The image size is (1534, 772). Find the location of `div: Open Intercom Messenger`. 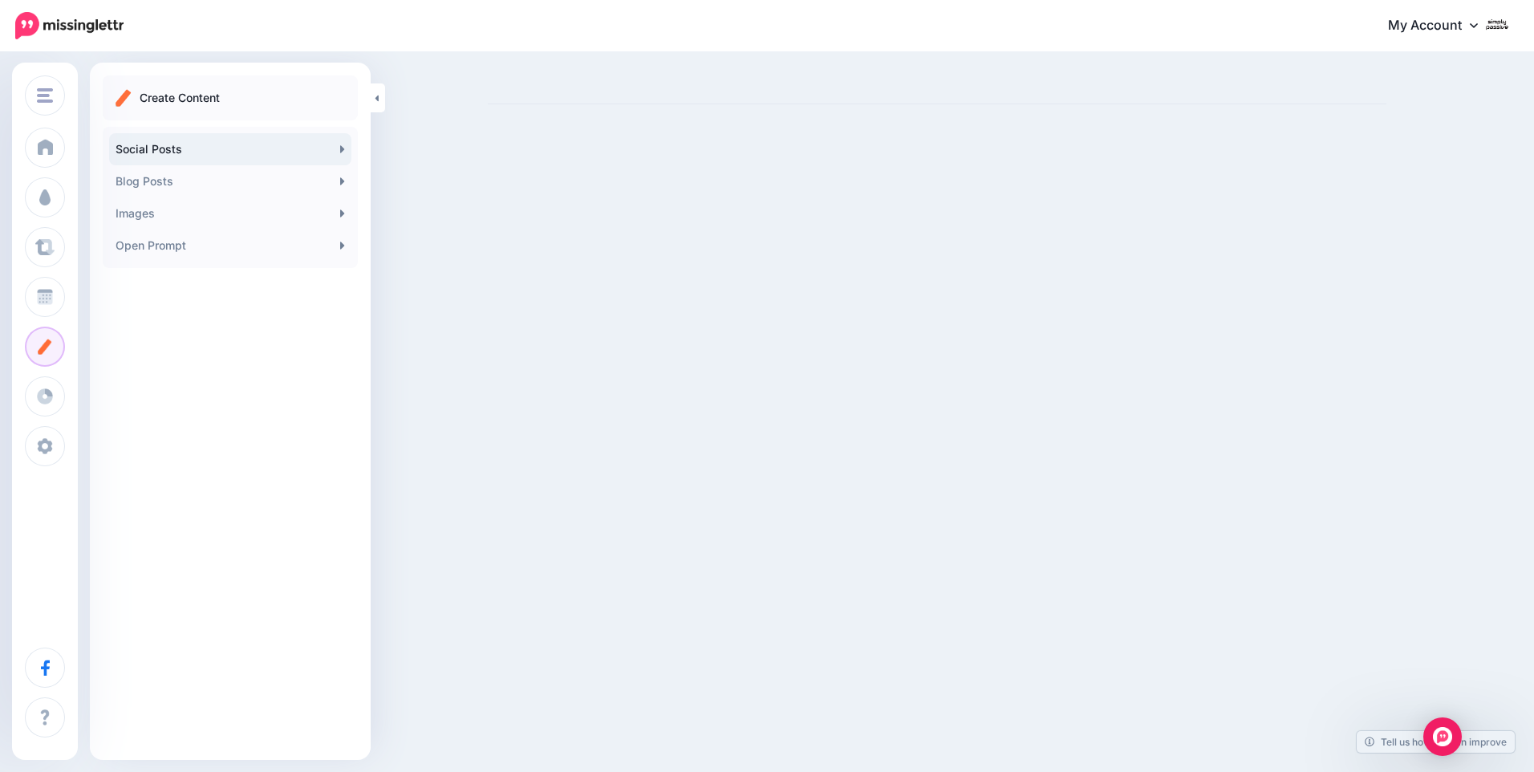

div: Open Intercom Messenger is located at coordinates (1442, 736).